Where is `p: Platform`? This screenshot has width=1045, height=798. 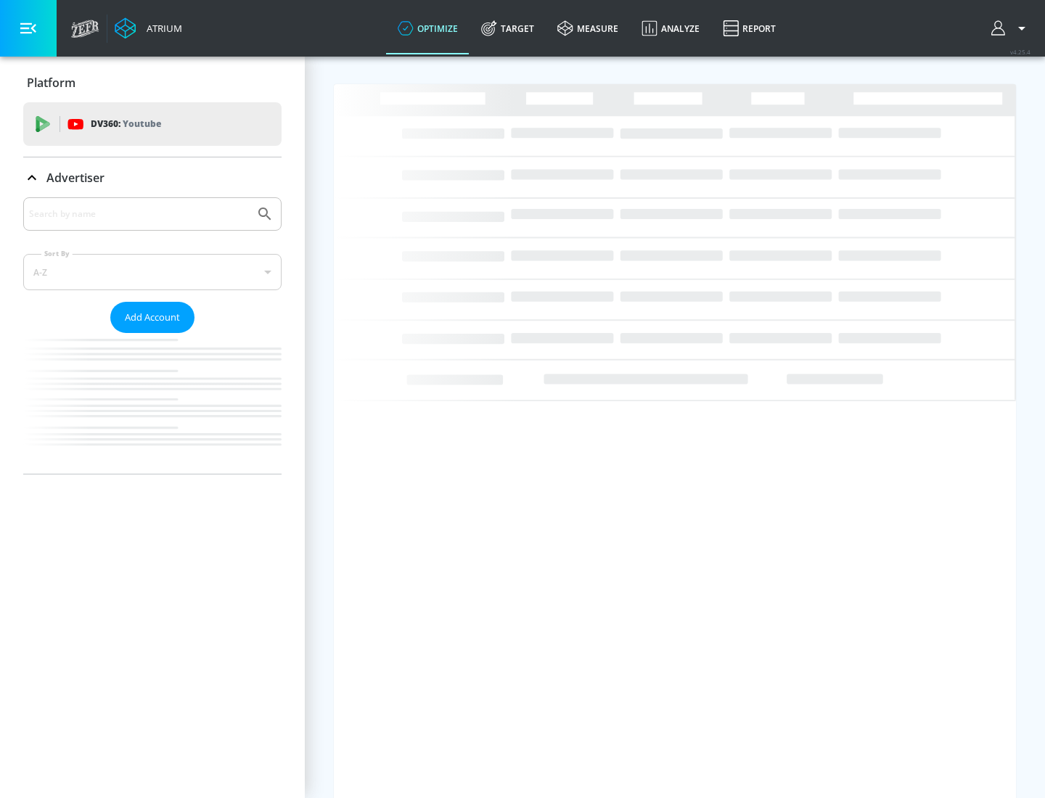
p: Platform is located at coordinates (51, 83).